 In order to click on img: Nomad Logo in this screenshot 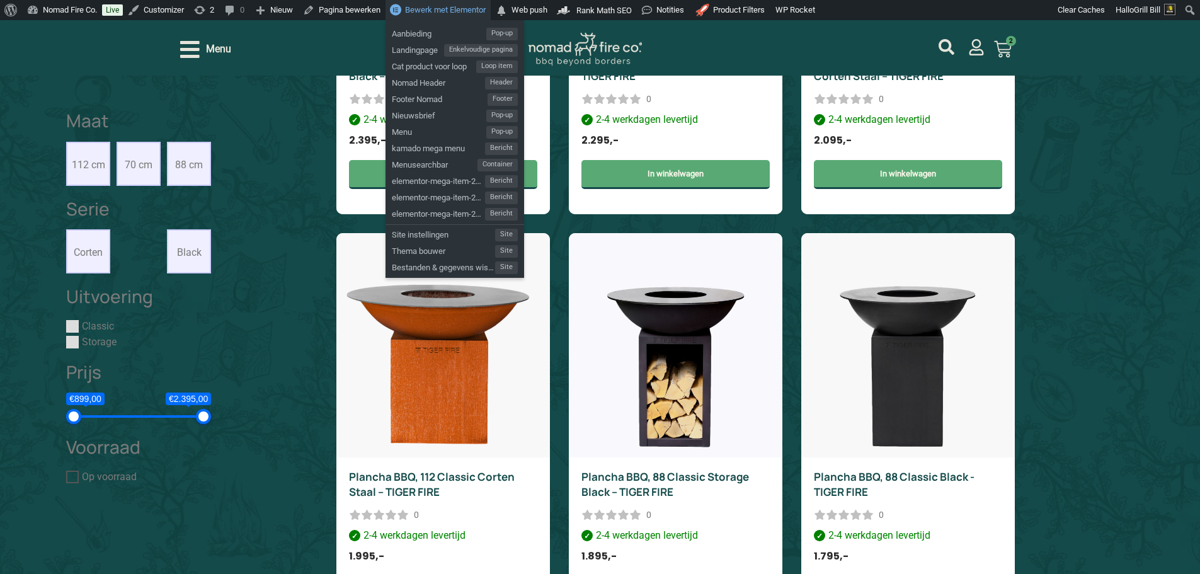, I will do `click(585, 49)`.